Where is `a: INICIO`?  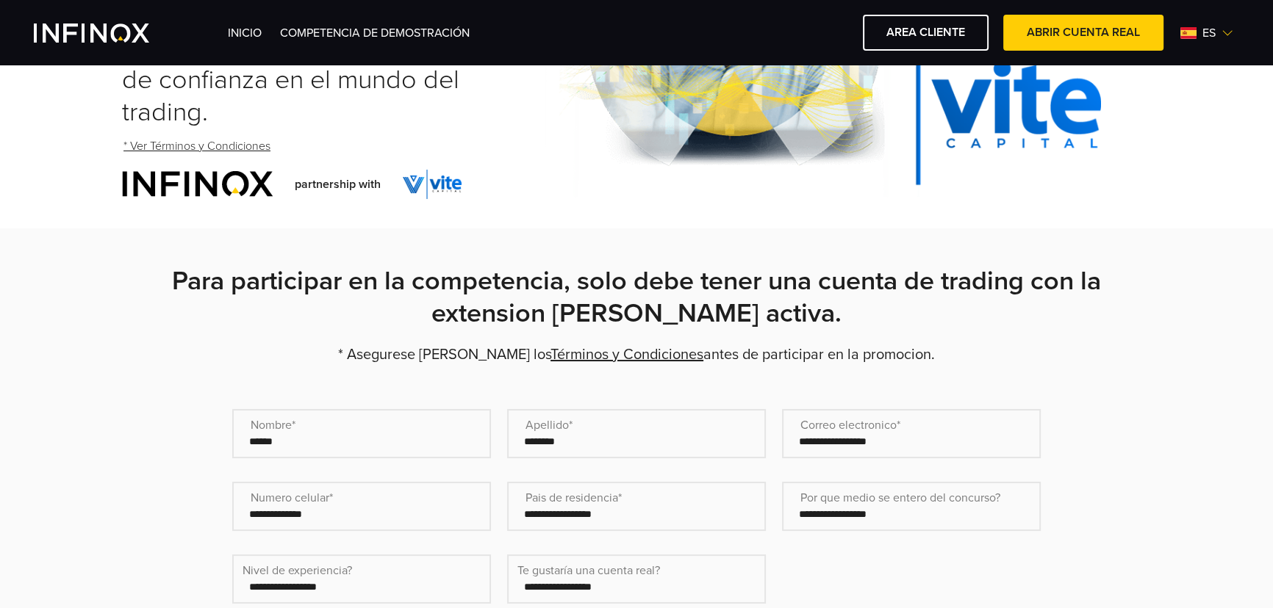 a: INICIO is located at coordinates (245, 33).